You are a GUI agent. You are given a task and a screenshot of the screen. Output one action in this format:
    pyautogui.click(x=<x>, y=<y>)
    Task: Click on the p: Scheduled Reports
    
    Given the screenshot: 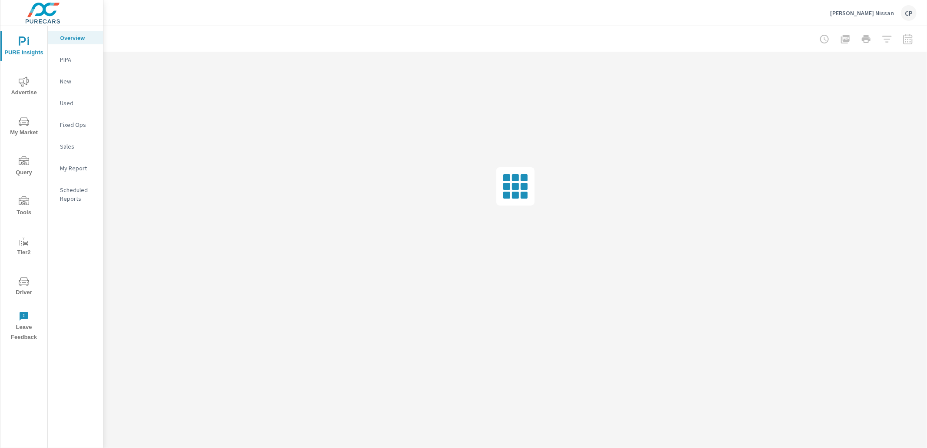 What is the action you would take?
    pyautogui.click(x=78, y=194)
    